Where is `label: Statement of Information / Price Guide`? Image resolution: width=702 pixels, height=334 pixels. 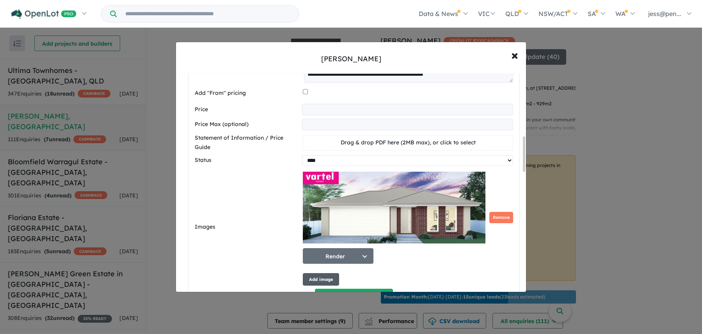
label: Statement of Information / Price Guide is located at coordinates (247, 143).